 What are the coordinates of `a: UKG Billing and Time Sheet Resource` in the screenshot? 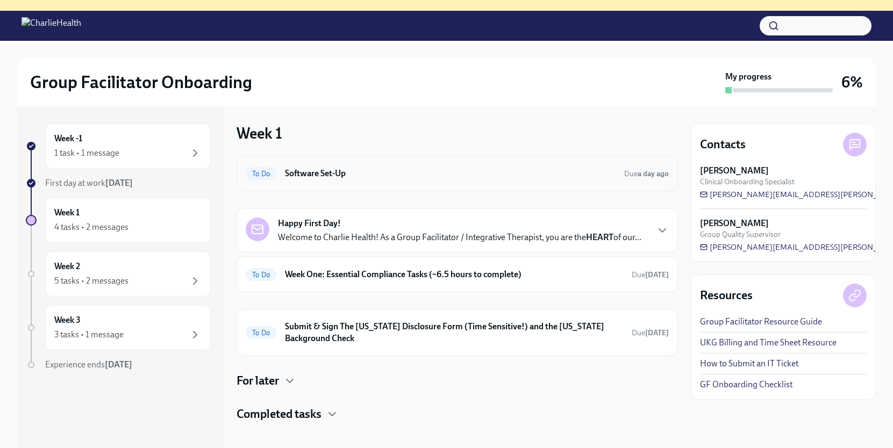 It's located at (768, 343).